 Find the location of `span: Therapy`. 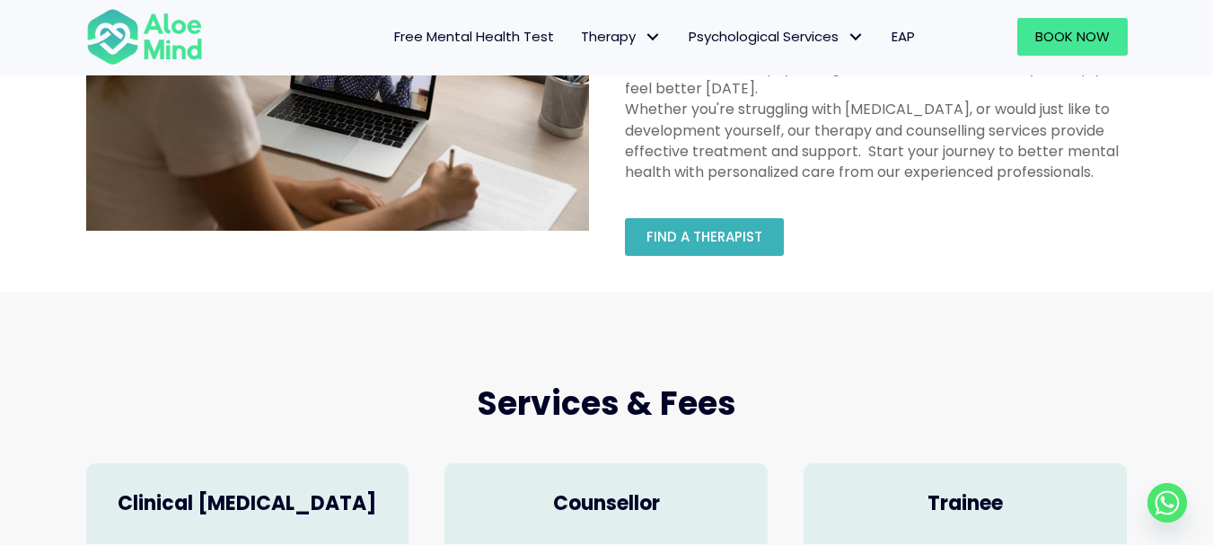

span: Therapy is located at coordinates (621, 36).